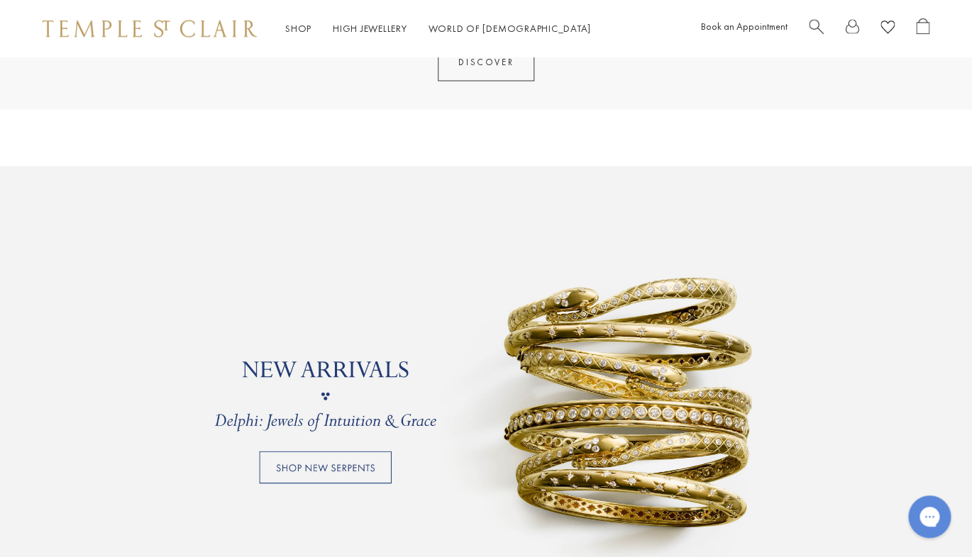  Describe the element at coordinates (744, 26) in the screenshot. I see `a: Book an Appointment` at that location.